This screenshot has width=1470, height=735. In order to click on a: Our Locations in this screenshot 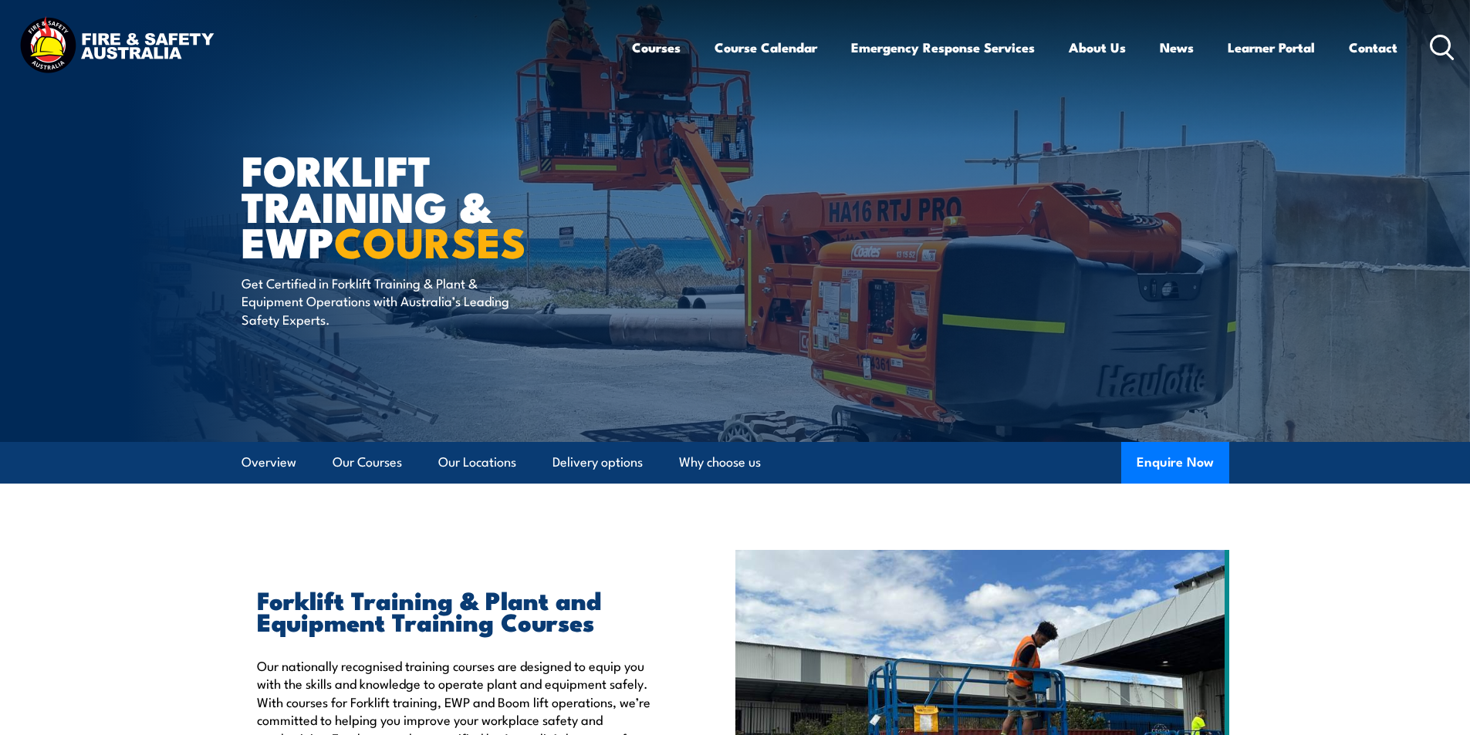, I will do `click(477, 462)`.